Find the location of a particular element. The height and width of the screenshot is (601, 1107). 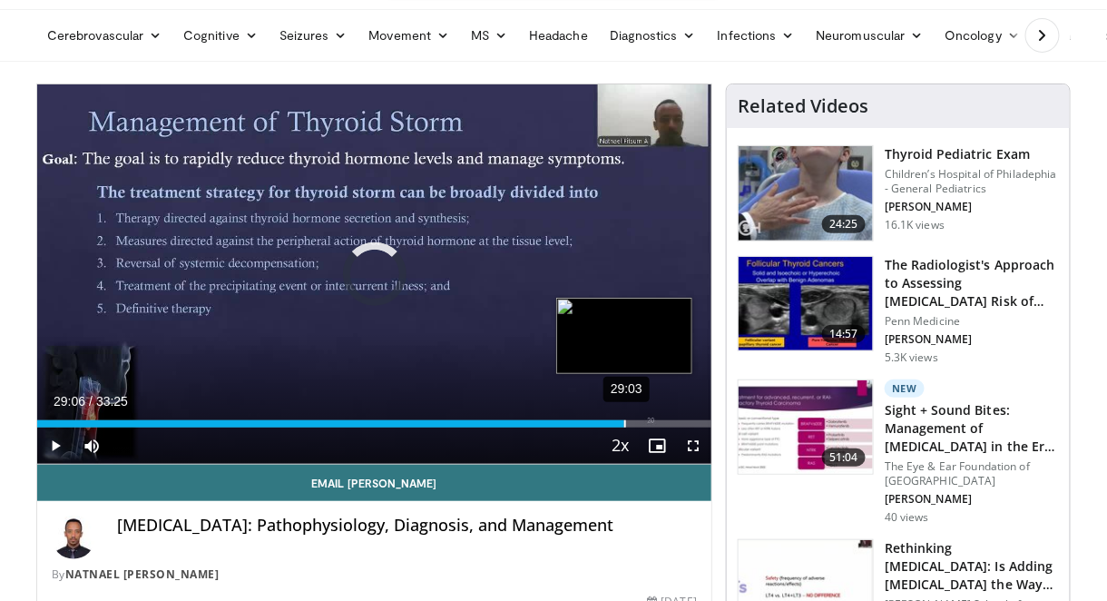

span: 51:04 is located at coordinates (844, 457).